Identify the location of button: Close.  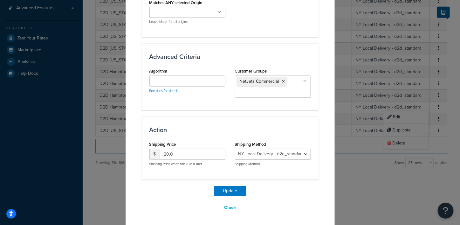
(230, 208).